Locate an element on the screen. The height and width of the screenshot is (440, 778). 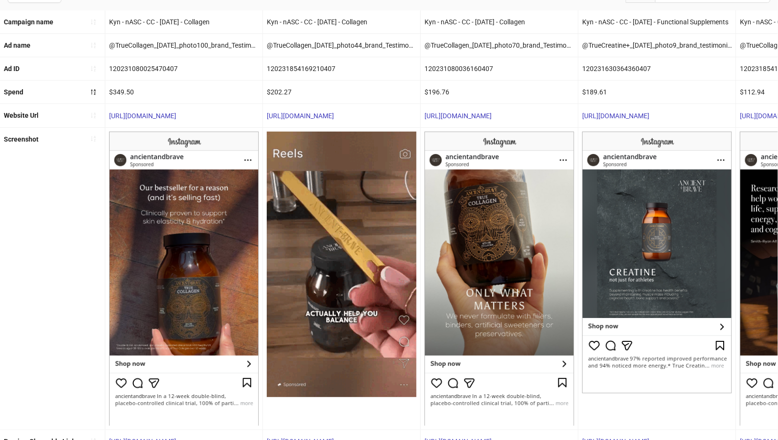
b: Ad ID is located at coordinates (11, 69).